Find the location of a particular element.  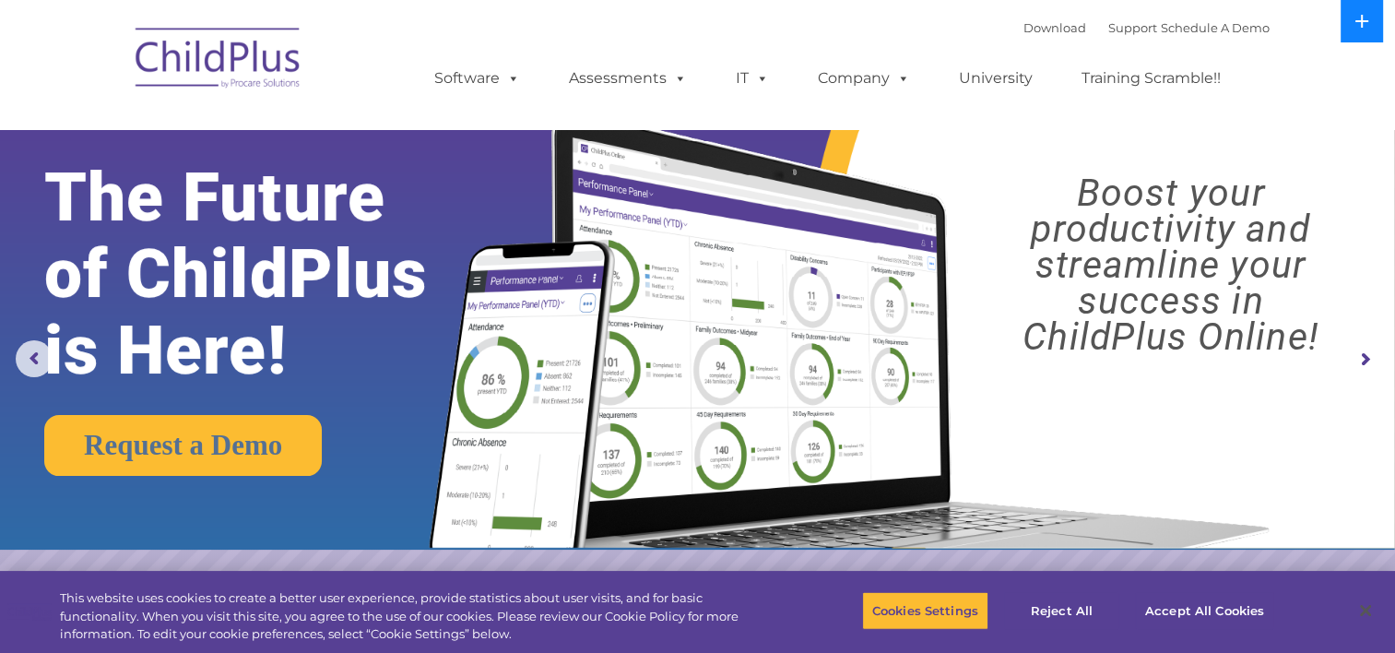

a: University is located at coordinates (996, 78).